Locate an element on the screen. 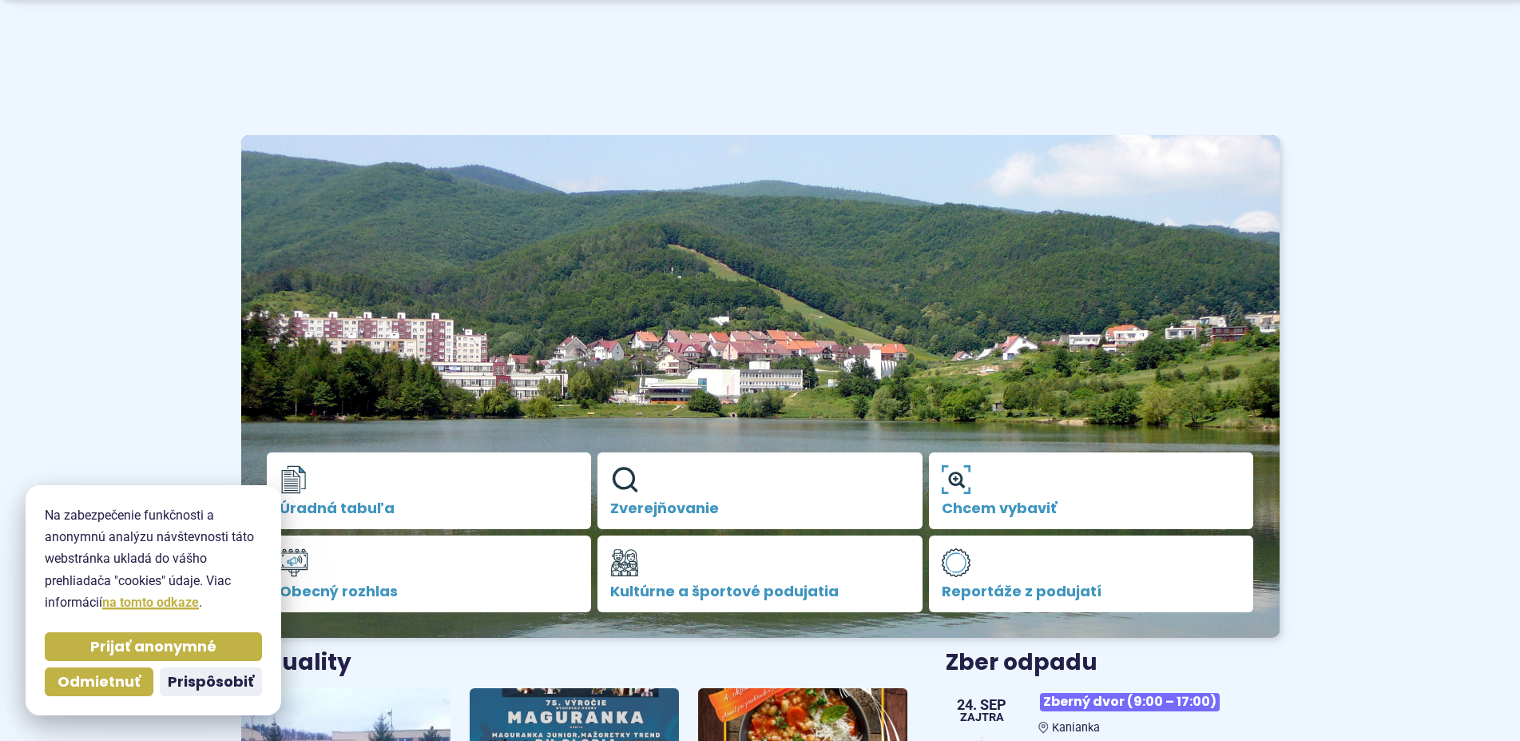  h3: Zber odpadu is located at coordinates (1112, 662).